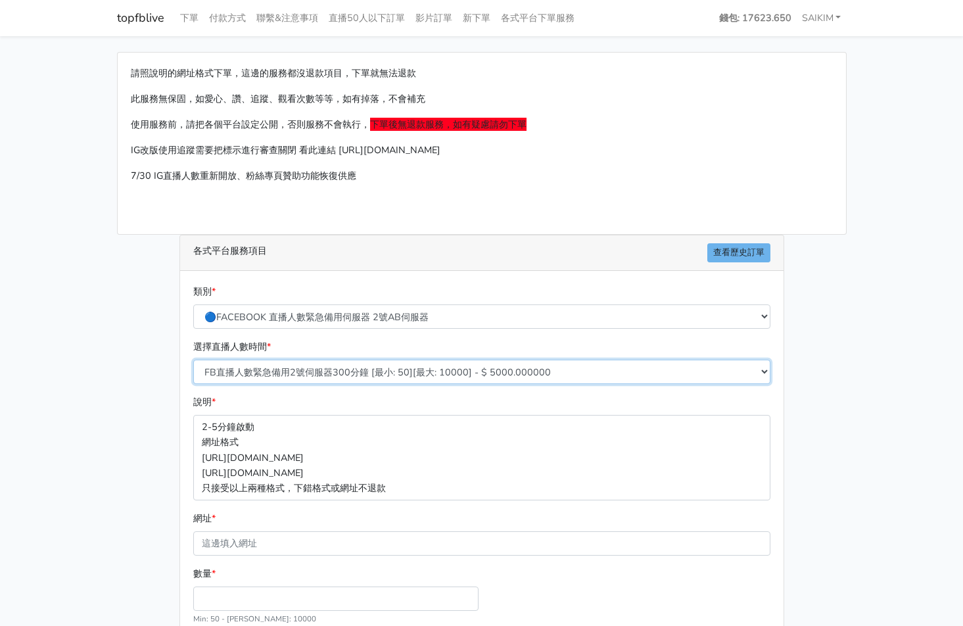 This screenshot has width=963, height=626. Describe the element at coordinates (287, 18) in the screenshot. I see `a: 聯繫&注意事項` at that location.